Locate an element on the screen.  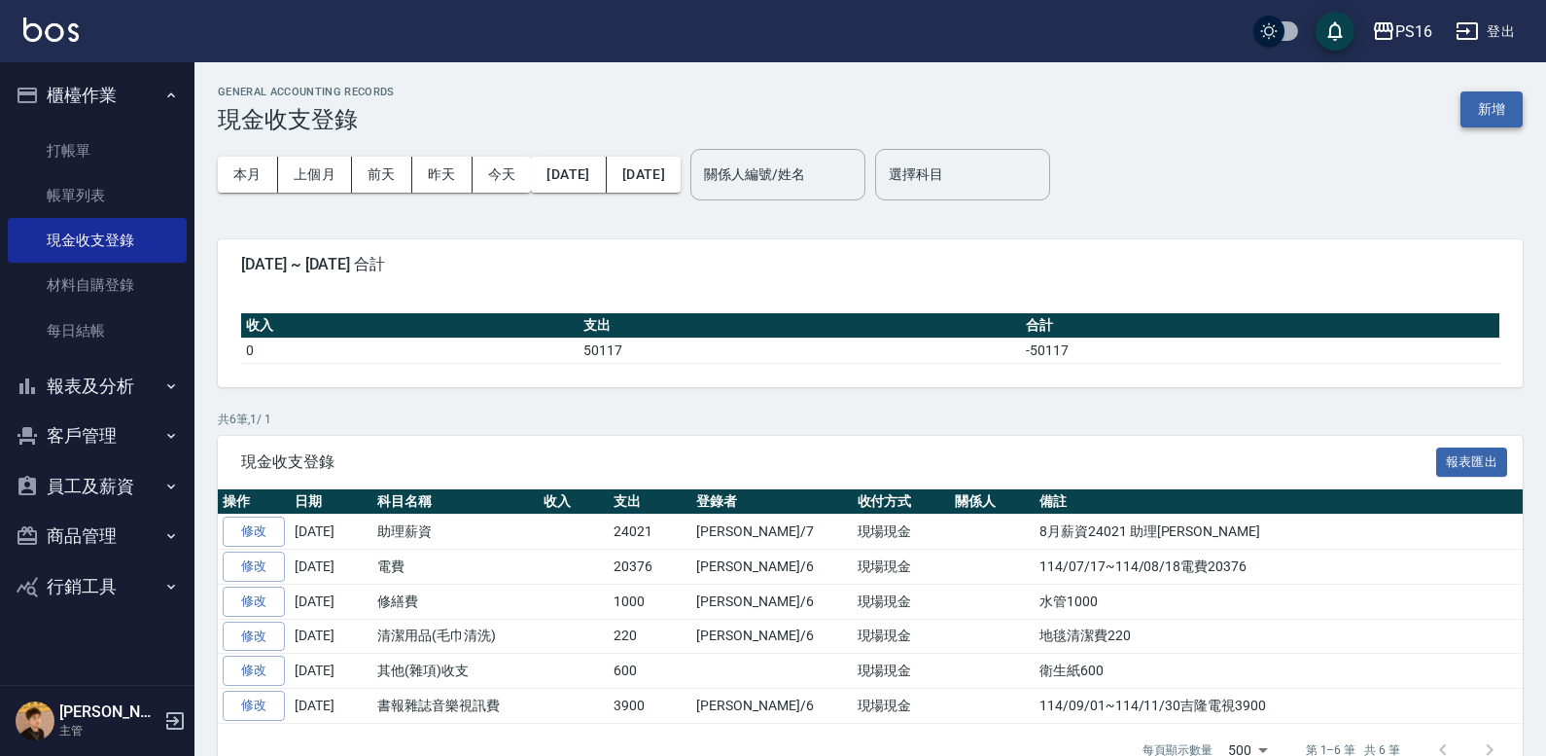
button: 登出 is located at coordinates (1485, 31).